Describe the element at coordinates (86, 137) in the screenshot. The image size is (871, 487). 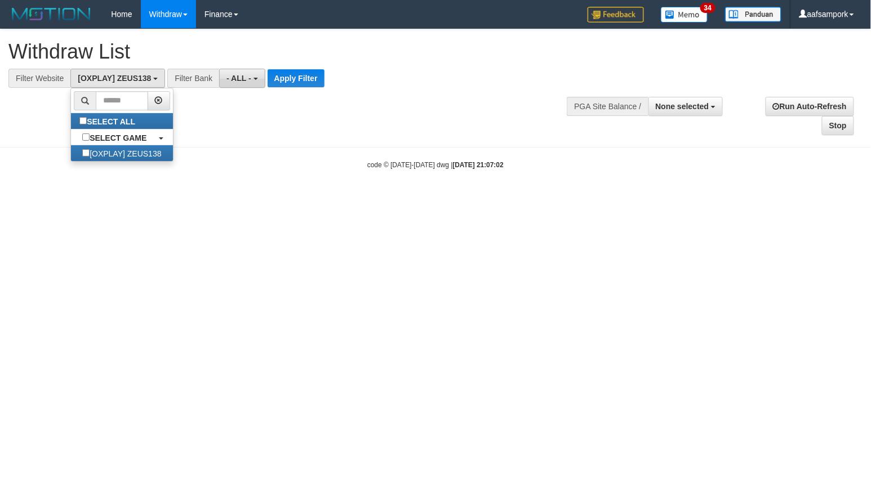
I see `input: SELECT GAME` at that location.